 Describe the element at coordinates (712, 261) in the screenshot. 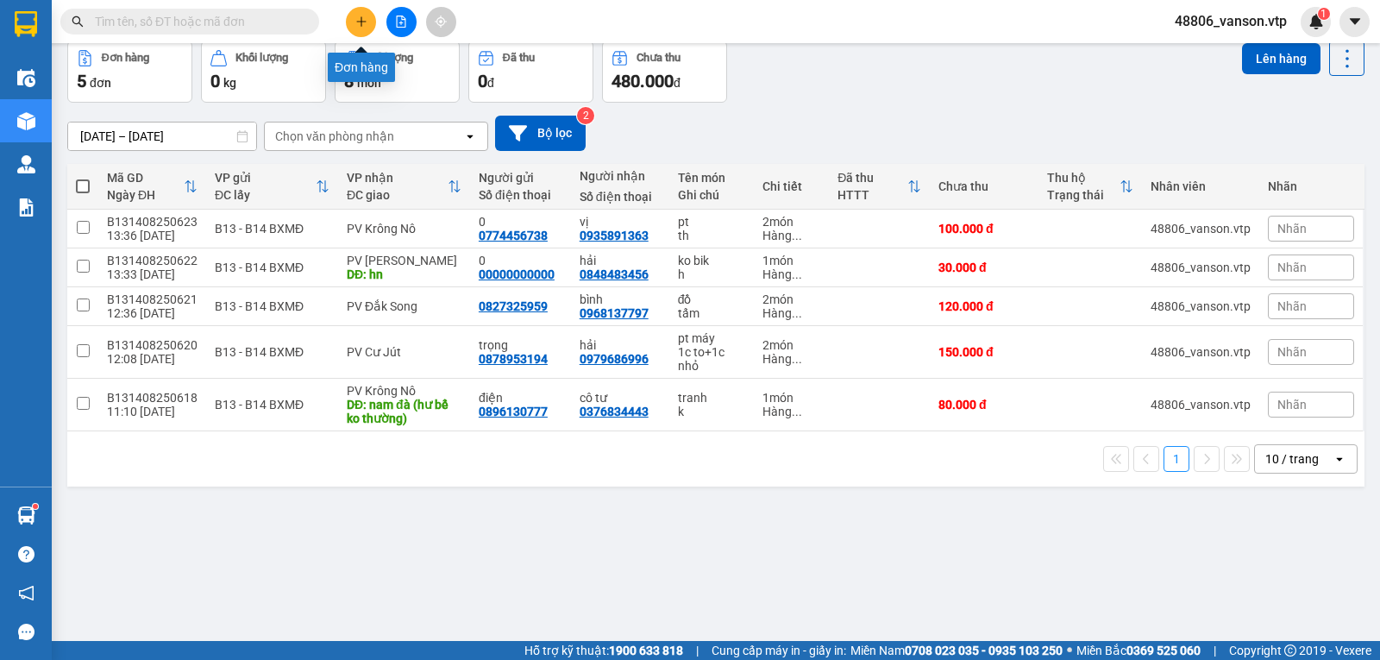

I see `div: ko bik` at that location.